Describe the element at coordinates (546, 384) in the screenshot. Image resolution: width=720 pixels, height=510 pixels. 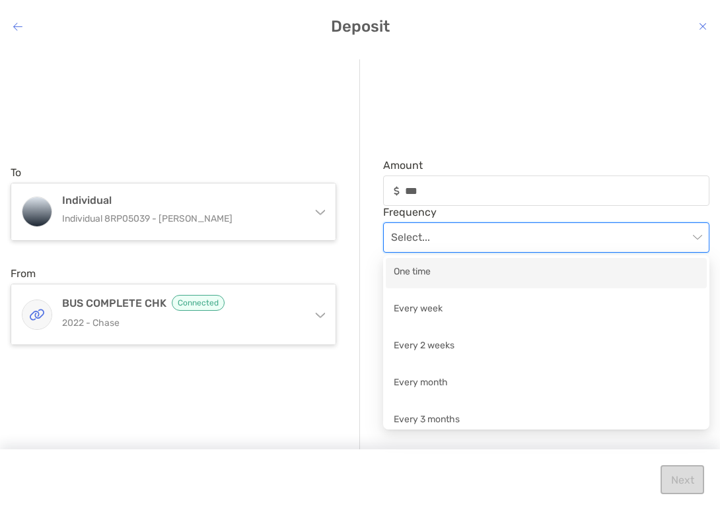
I see `div: Every month` at that location.